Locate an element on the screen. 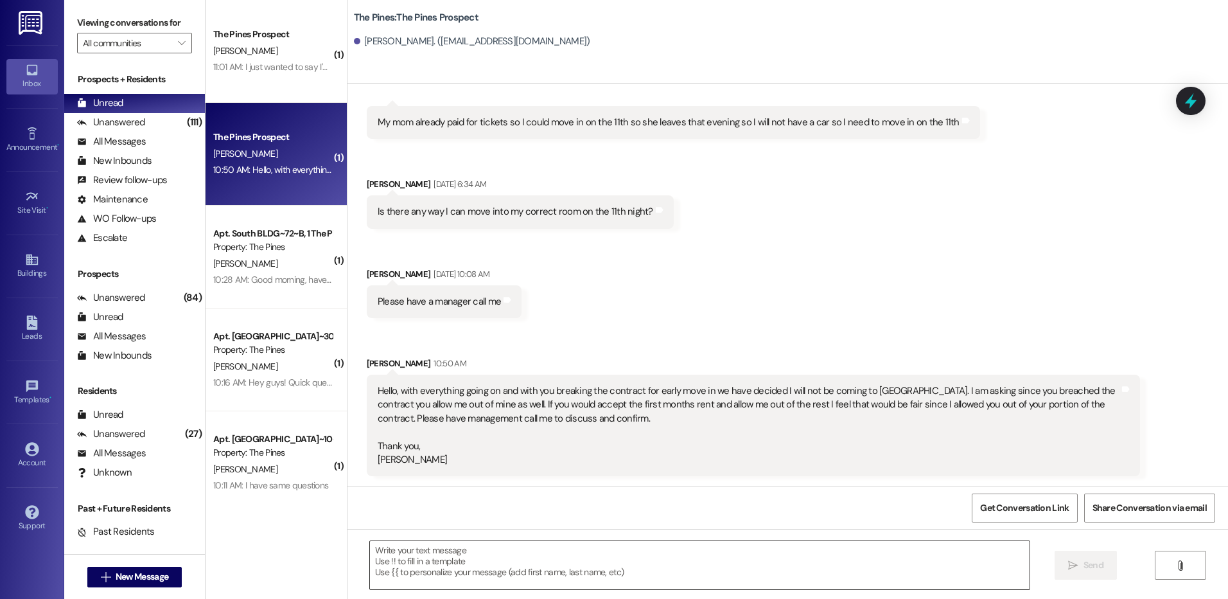 This screenshot has width=1228, height=599. div: Unknown is located at coordinates (104, 472).